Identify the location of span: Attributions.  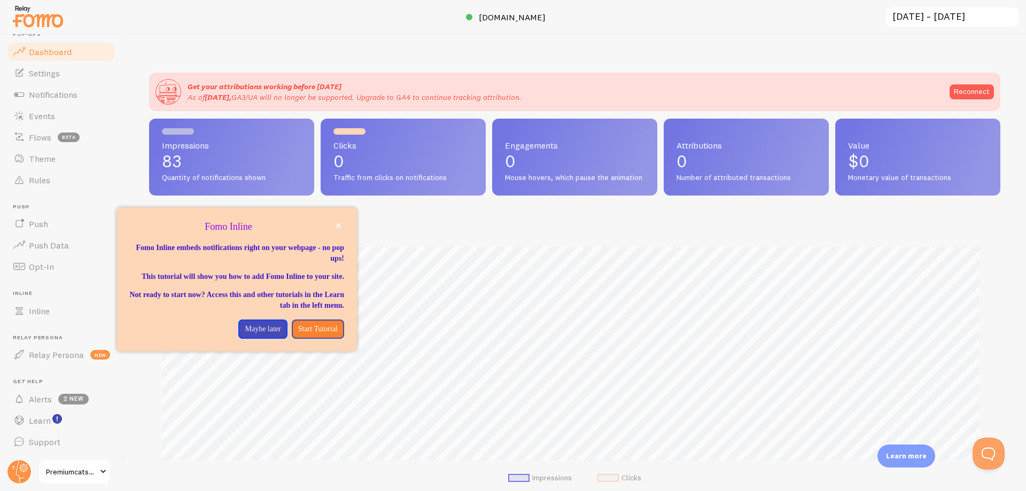
(746, 145).